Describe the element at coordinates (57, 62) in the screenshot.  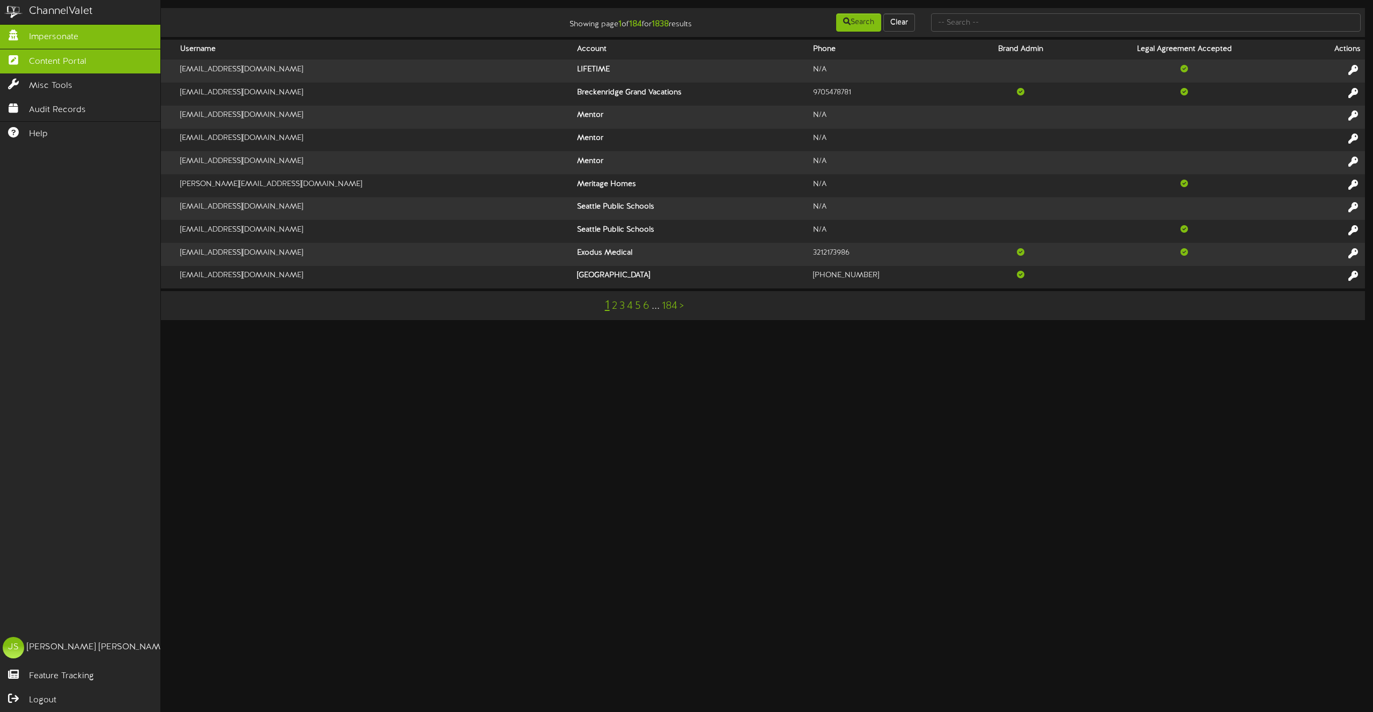
I see `span: Content Portal` at that location.